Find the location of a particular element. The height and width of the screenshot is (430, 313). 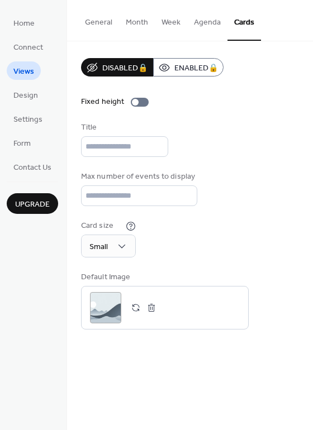

a: Design is located at coordinates (26, 94).